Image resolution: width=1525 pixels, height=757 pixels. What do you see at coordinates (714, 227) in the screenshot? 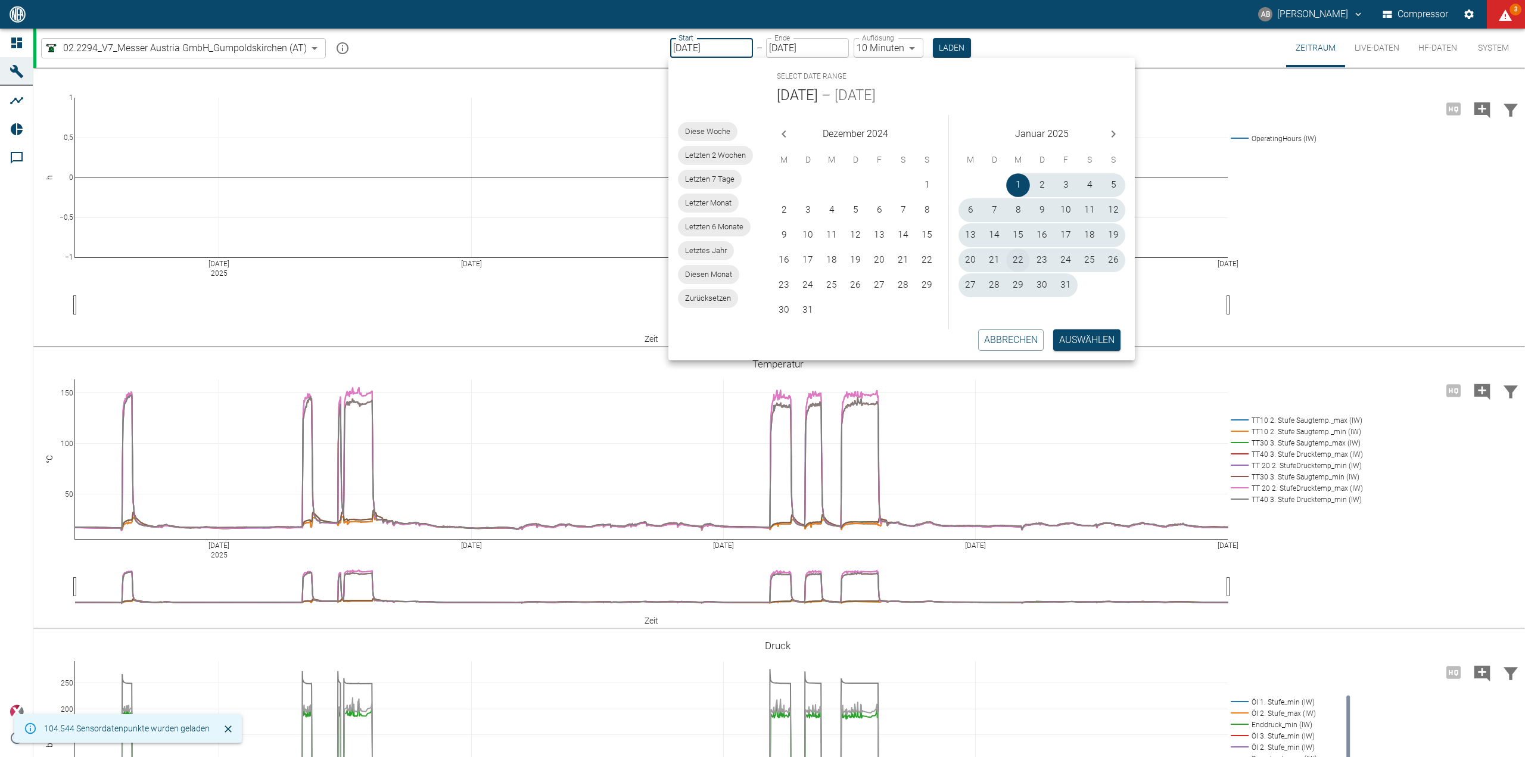
I see `span: Letzten 6 Monate` at bounding box center [714, 227].